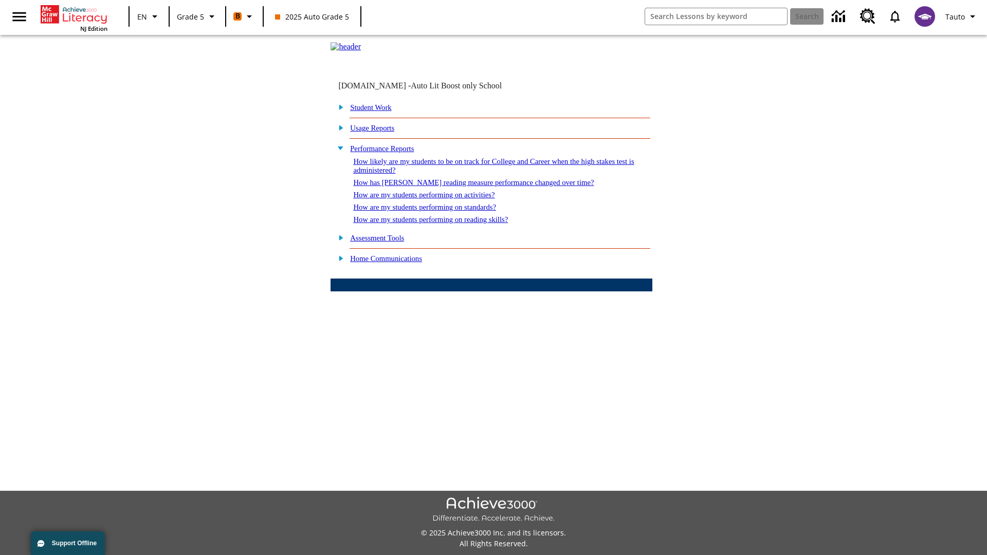 This screenshot has width=987, height=555. What do you see at coordinates (925, 16) in the screenshot?
I see `button: Select a new avatar` at bounding box center [925, 16].